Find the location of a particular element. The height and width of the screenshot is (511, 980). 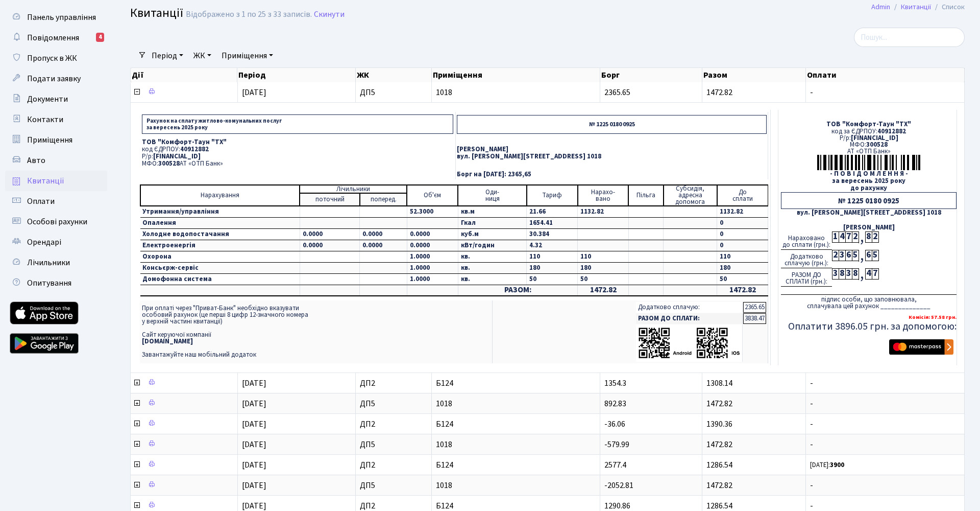

span: 2577.4 is located at coordinates (615, 465).